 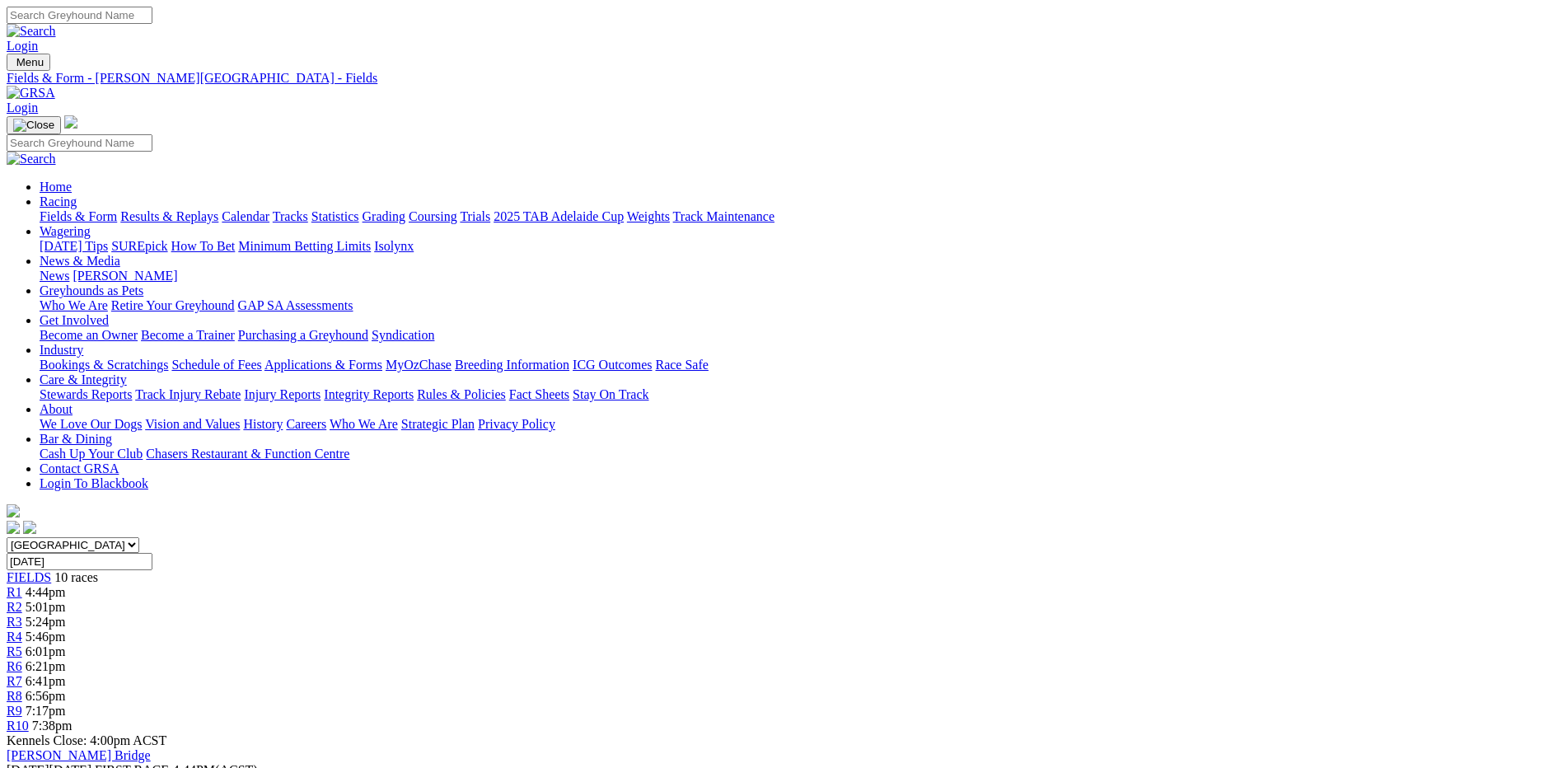 I want to click on a: R1, so click(x=14, y=591).